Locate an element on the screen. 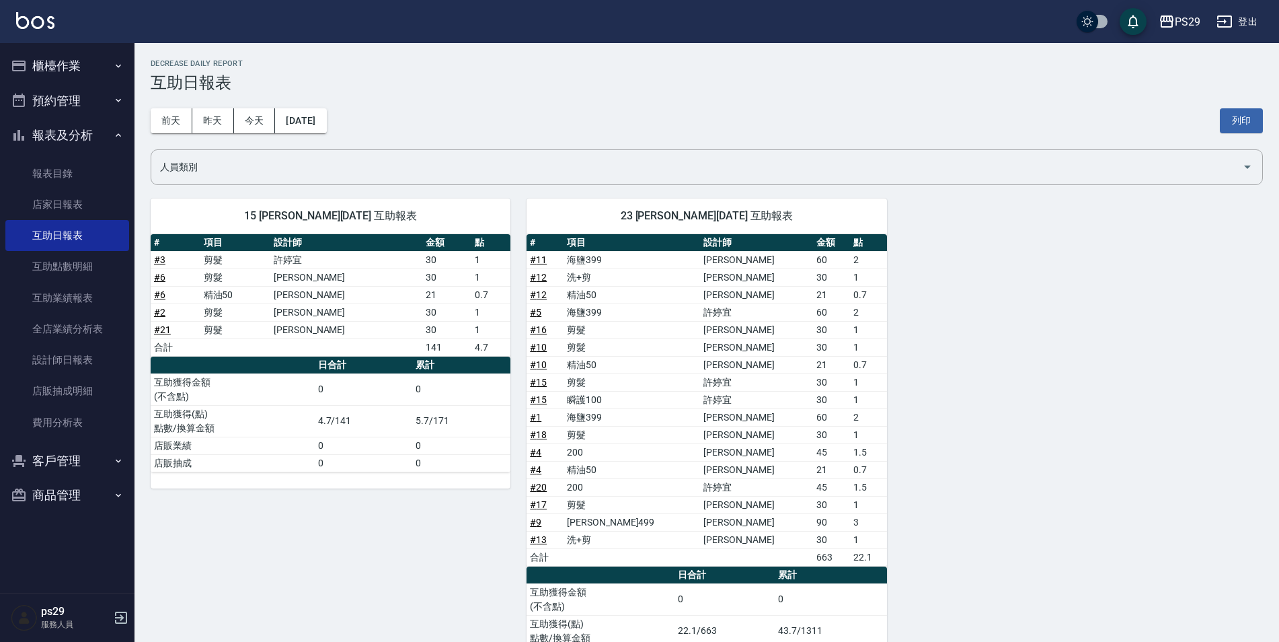 Image resolution: width=1279 pixels, height=642 pixels. button: 登出 is located at coordinates (1237, 22).